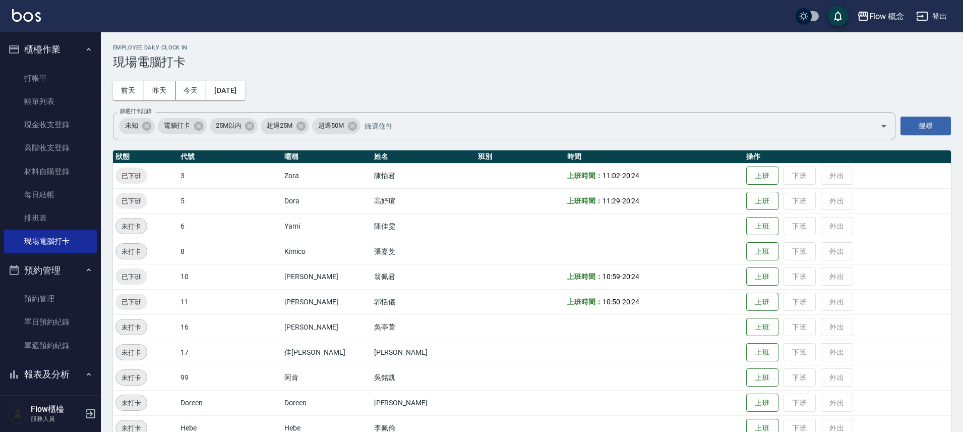  Describe the element at coordinates (424, 302) in the screenshot. I see `td: 郭恬儀` at that location.